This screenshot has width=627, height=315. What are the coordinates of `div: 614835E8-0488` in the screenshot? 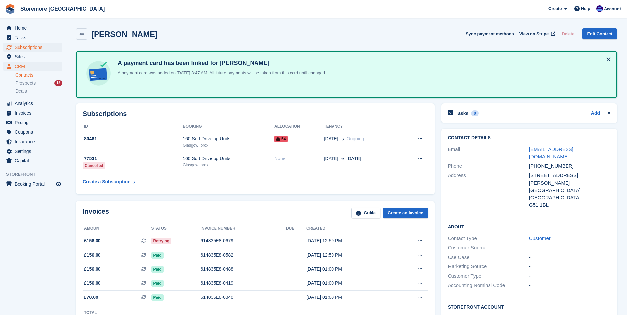 It's located at (243, 269).